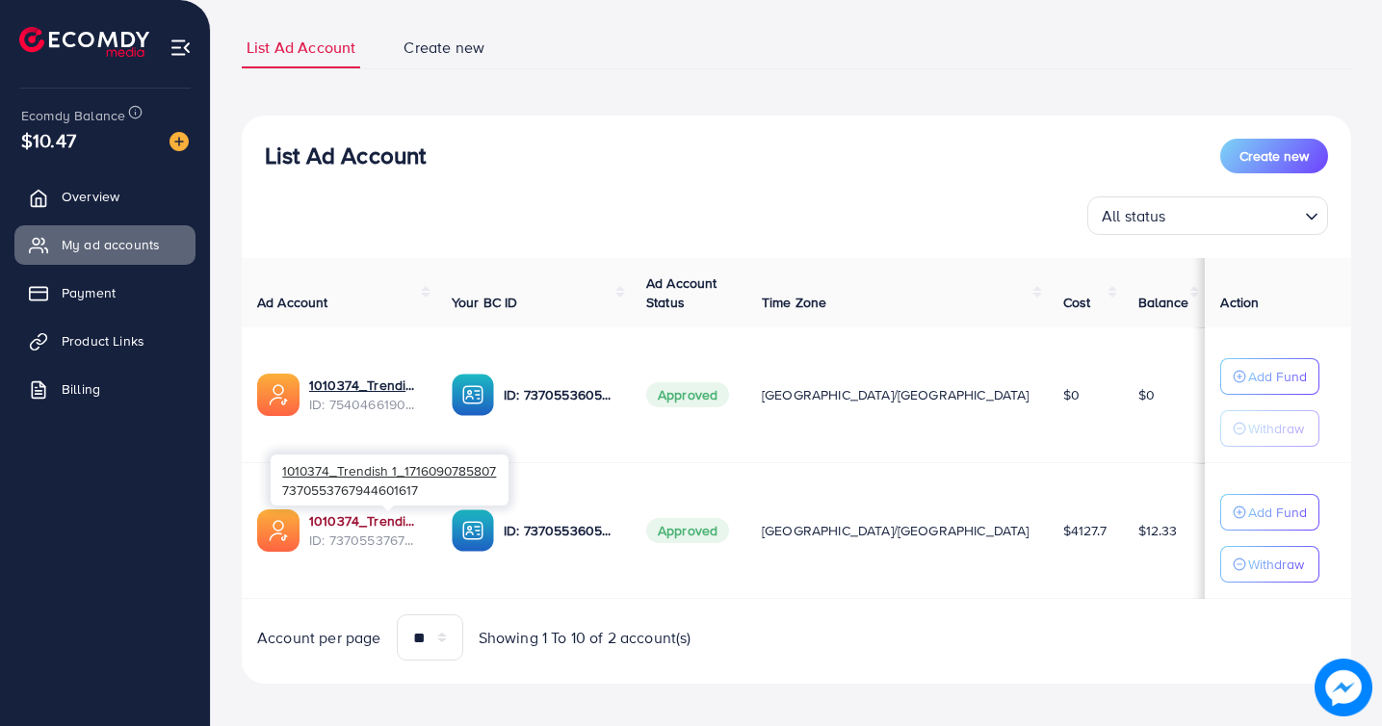  Describe the element at coordinates (1235, 214) in the screenshot. I see `input: Search for option` at that location.